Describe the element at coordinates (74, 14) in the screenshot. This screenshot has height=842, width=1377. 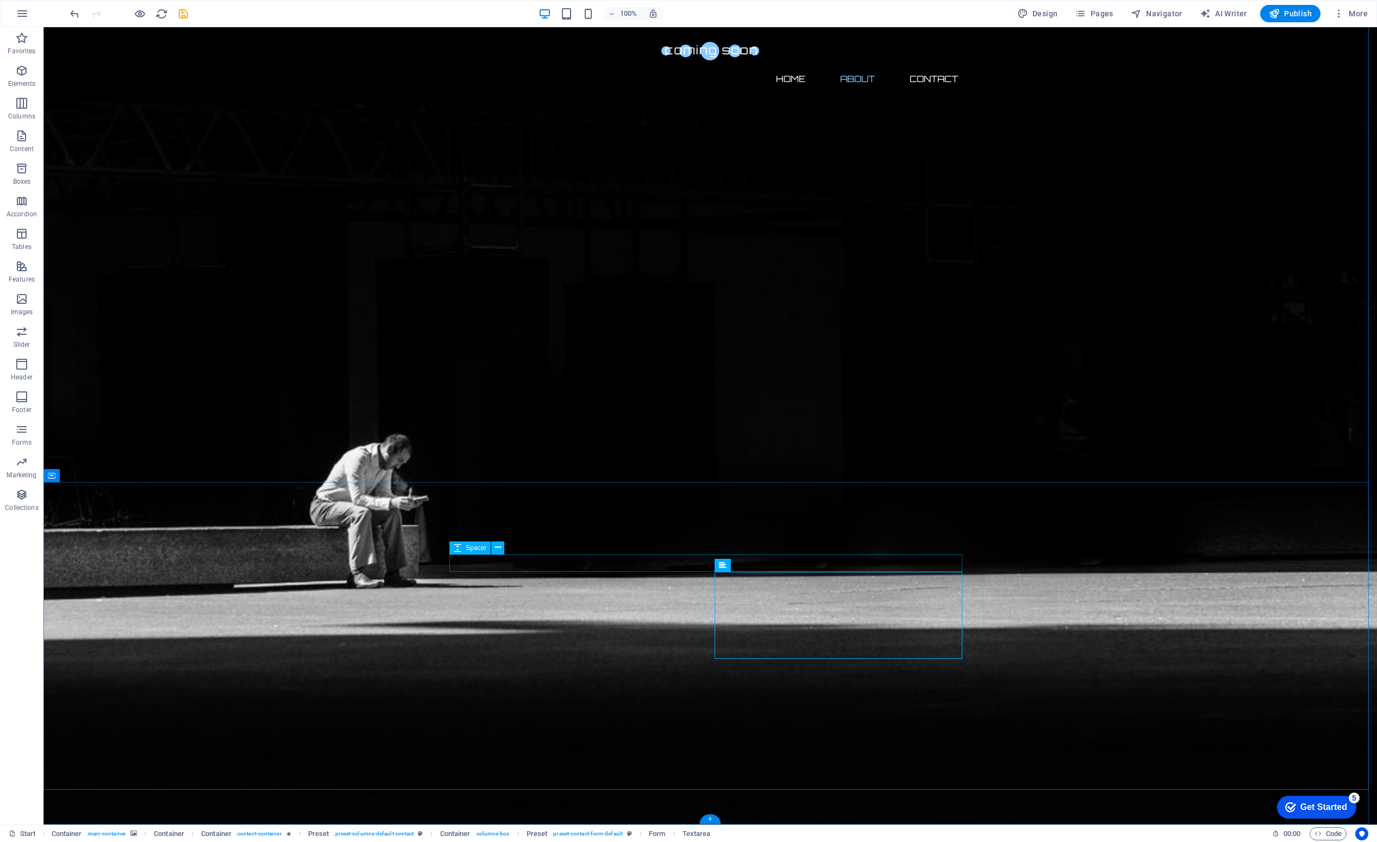
I see `button: undo` at that location.